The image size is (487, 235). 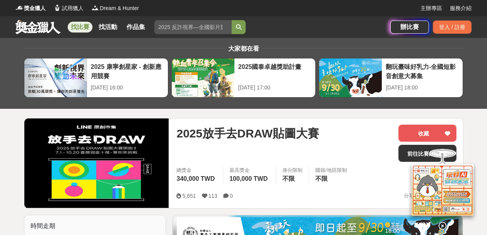 I want to click on a: 辦比賽, so click(x=410, y=27).